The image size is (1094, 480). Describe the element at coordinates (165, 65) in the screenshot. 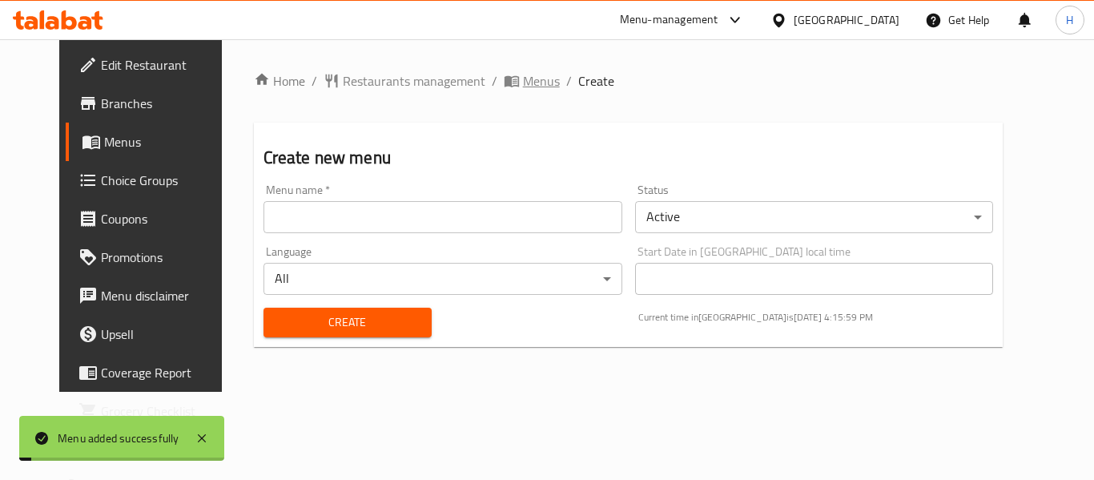

I see `span: Edit Restaurant` at that location.